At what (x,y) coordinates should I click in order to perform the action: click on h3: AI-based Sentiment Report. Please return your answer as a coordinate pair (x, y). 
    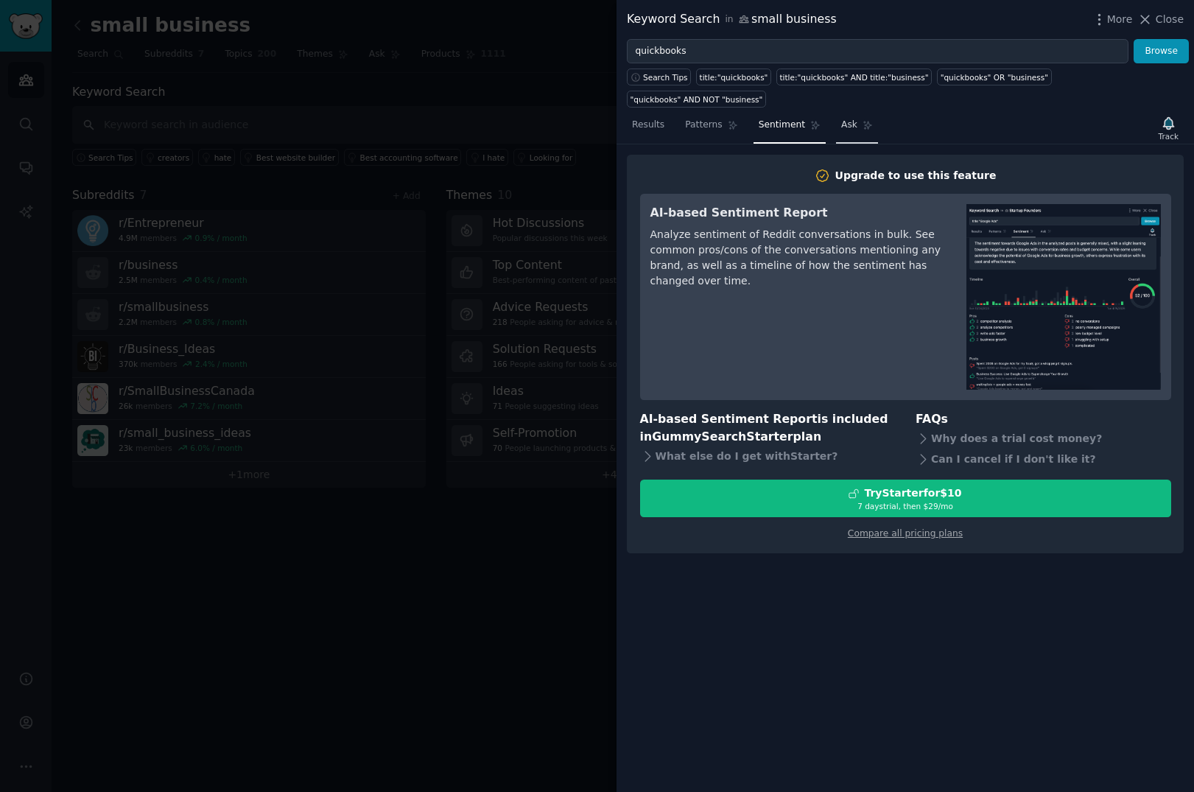
    Looking at the image, I should click on (797, 213).